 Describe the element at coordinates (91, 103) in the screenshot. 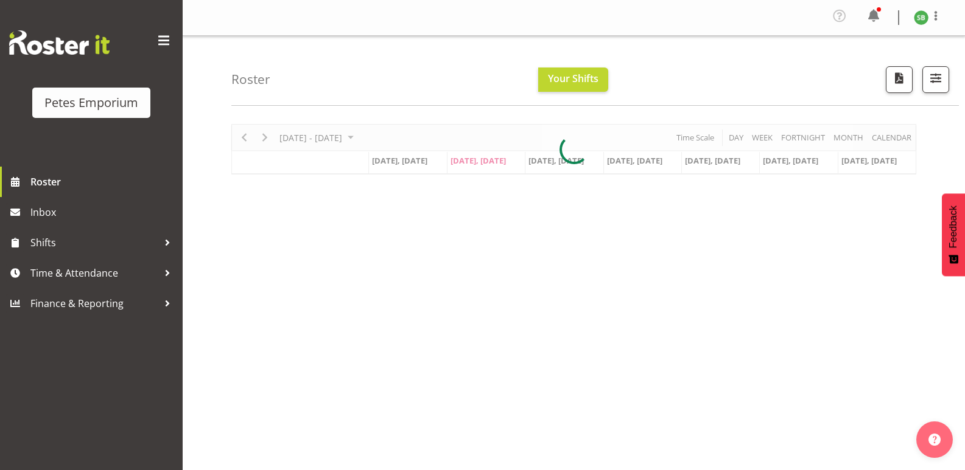

I see `div: Petes Emporium` at that location.